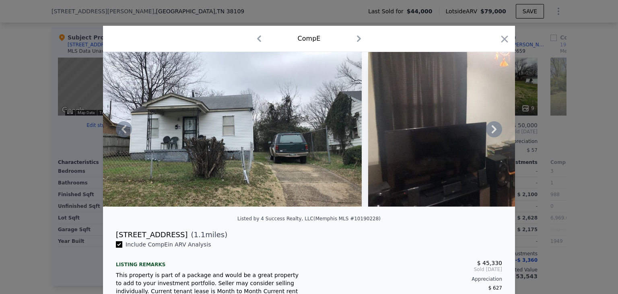 Image resolution: width=618 pixels, height=294 pixels. I want to click on div: Listing remarks, so click(209, 261).